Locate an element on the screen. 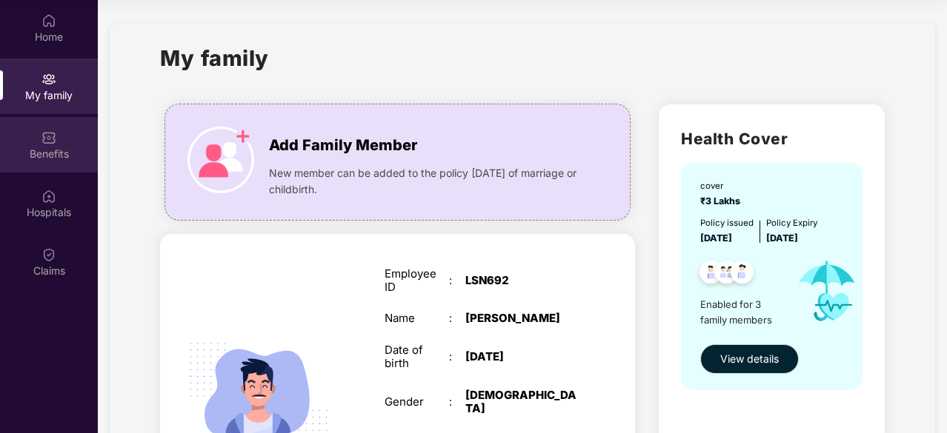 The height and width of the screenshot is (433, 947). button: View details is located at coordinates (749, 359).